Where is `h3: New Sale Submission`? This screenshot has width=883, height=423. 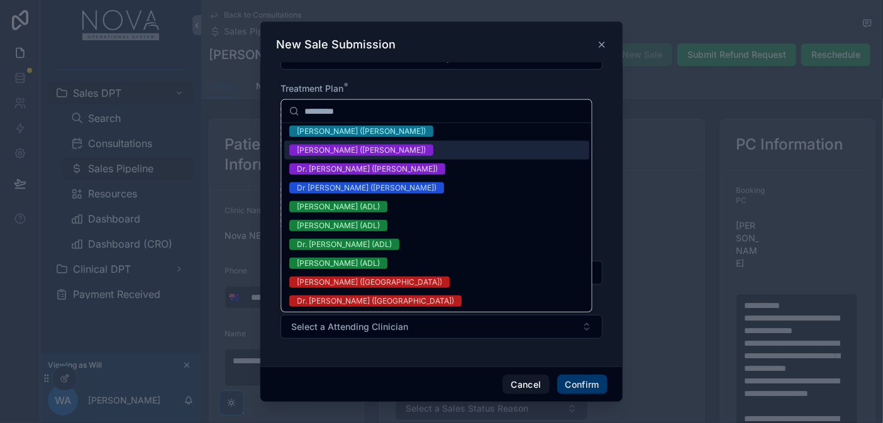
h3: New Sale Submission is located at coordinates (336, 45).